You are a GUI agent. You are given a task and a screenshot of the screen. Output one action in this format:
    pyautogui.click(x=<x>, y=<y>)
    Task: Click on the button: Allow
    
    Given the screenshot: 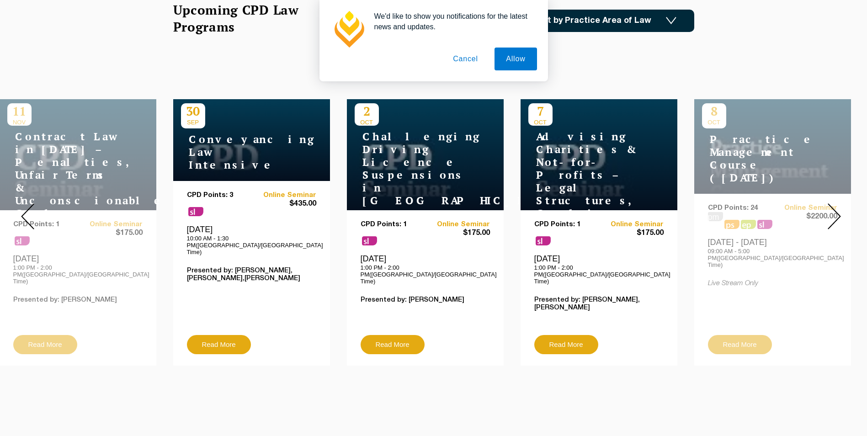 What is the action you would take?
    pyautogui.click(x=516, y=59)
    